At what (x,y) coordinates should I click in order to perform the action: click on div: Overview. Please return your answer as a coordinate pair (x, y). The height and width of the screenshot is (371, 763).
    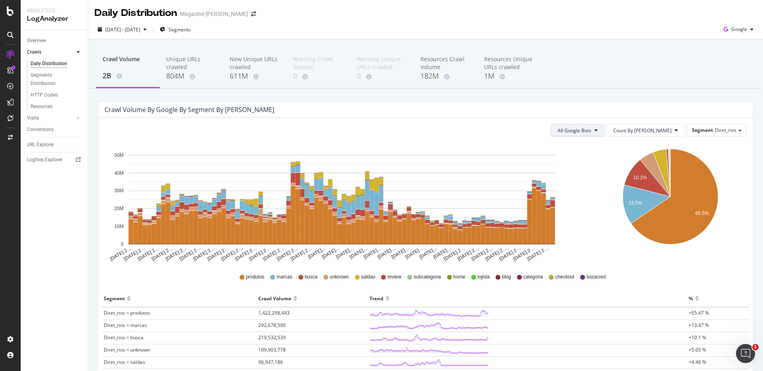
    Looking at the image, I should click on (37, 41).